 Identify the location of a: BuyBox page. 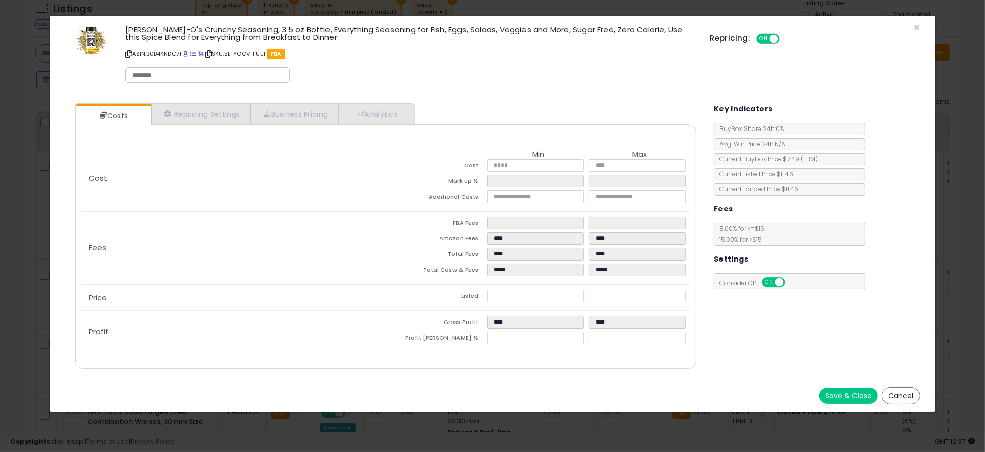
(185, 54).